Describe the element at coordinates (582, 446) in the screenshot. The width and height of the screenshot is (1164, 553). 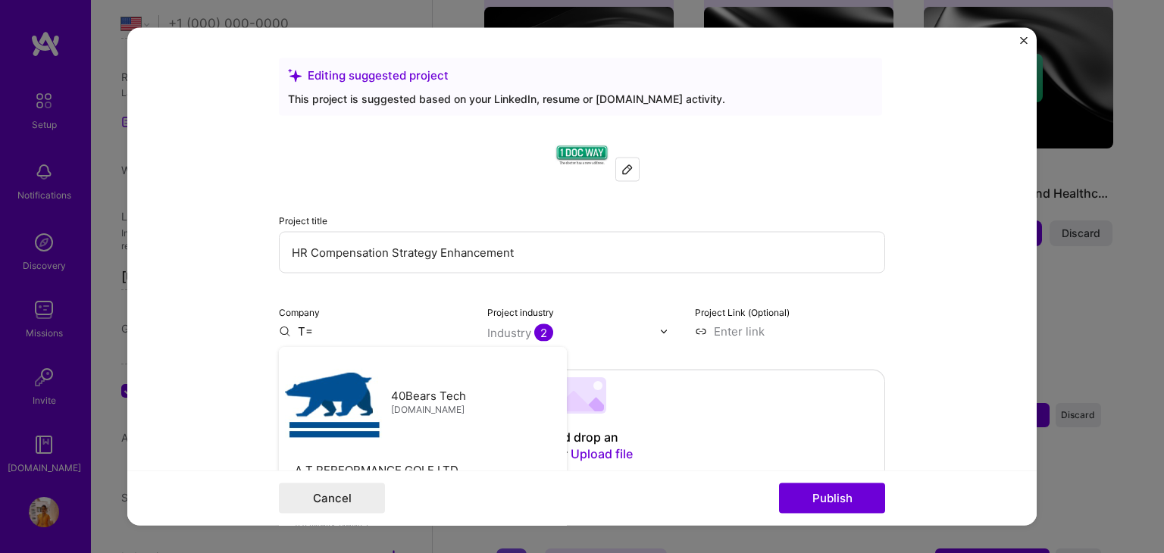
I see `div: Drag and drop an image or` at that location.